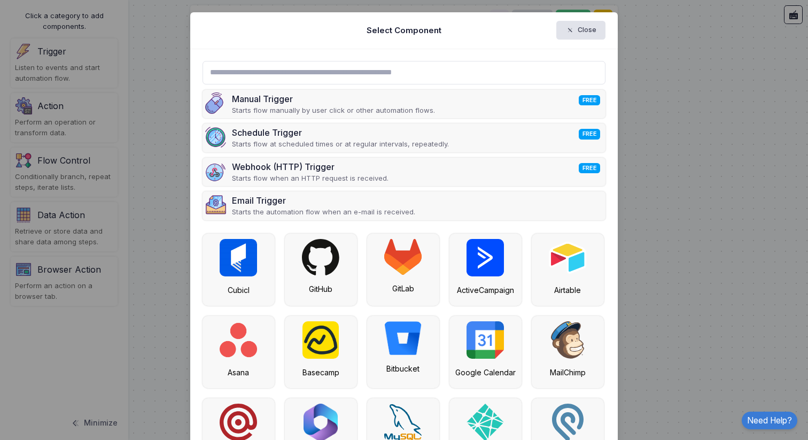 This screenshot has width=808, height=440. I want to click on img: schedule.png, so click(216, 137).